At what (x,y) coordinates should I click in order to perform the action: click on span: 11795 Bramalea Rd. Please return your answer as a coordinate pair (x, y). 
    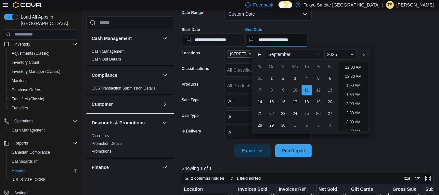
    Looking at the image, I should click on (252, 54).